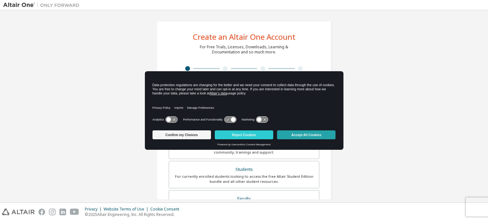 Image resolution: width=488 pixels, height=221 pixels. What do you see at coordinates (244, 169) in the screenshot?
I see `div: Students` at bounding box center [244, 169].